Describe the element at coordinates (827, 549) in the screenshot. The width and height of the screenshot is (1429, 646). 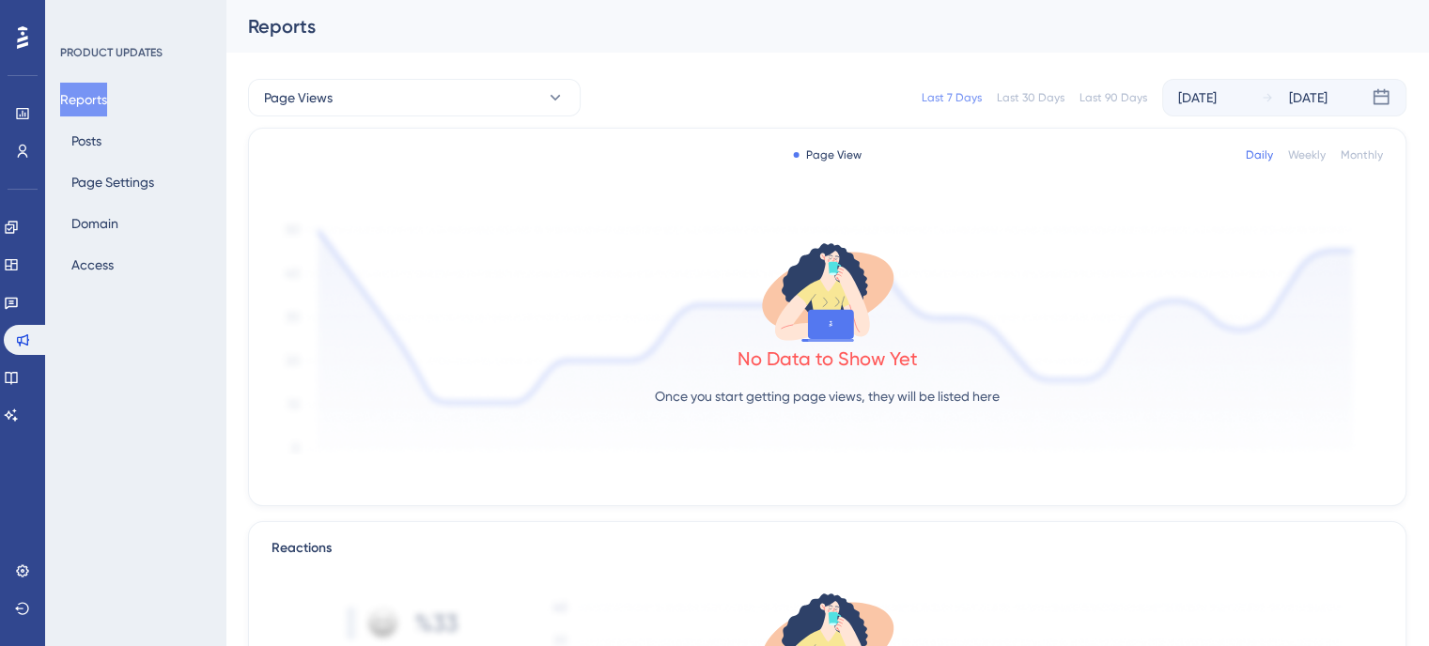
I see `div: Reactions` at that location.